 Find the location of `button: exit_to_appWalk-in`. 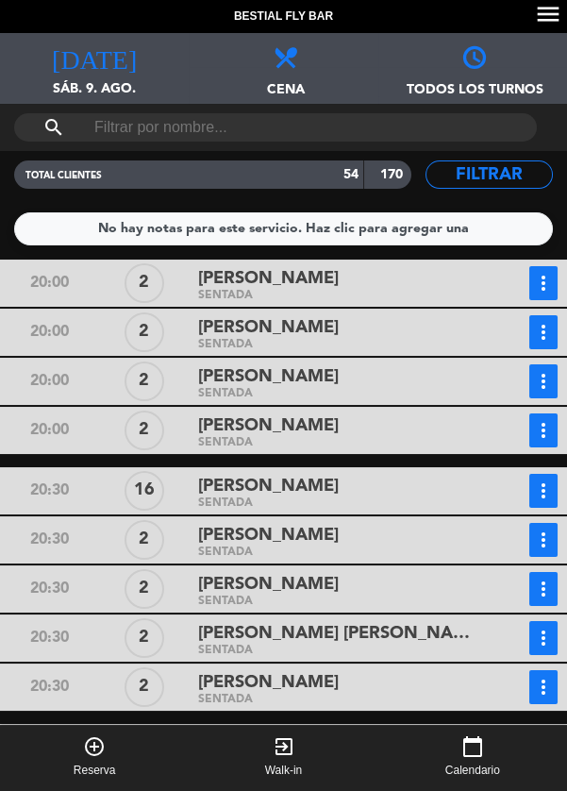

button: exit_to_appWalk-in is located at coordinates (283, 758).